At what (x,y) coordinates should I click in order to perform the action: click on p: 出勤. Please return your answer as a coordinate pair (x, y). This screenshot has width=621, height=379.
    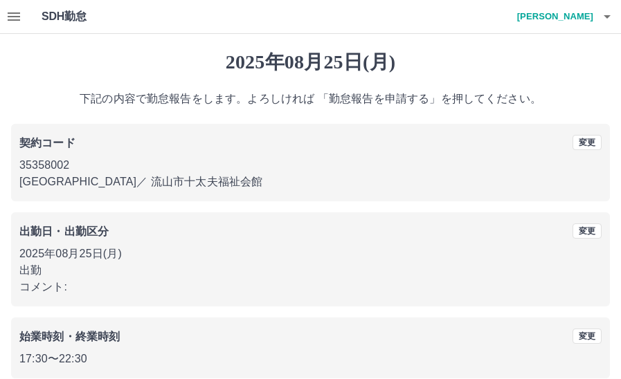
    Looking at the image, I should click on (310, 271).